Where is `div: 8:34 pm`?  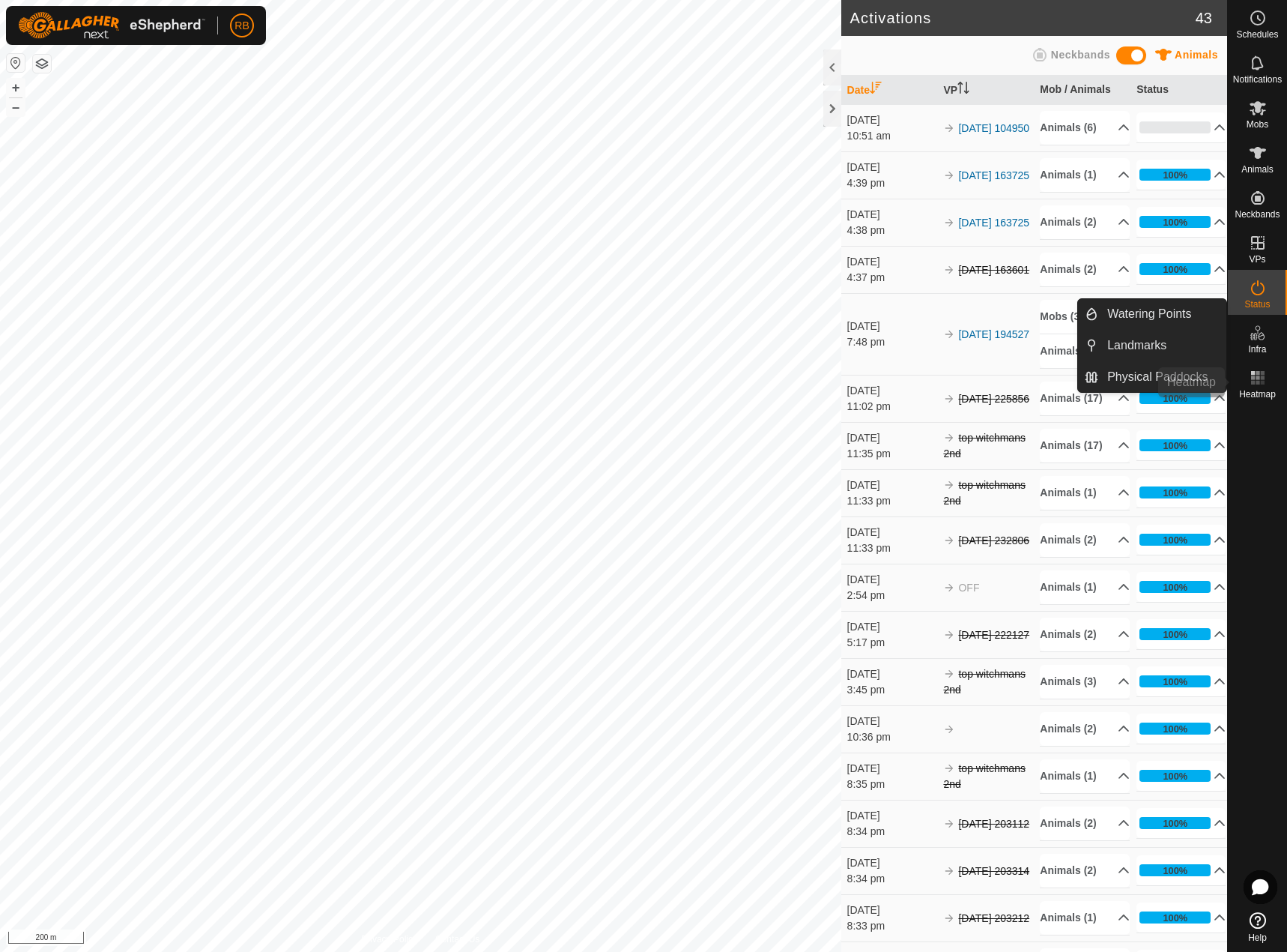
div: 8:34 pm is located at coordinates (892, 878).